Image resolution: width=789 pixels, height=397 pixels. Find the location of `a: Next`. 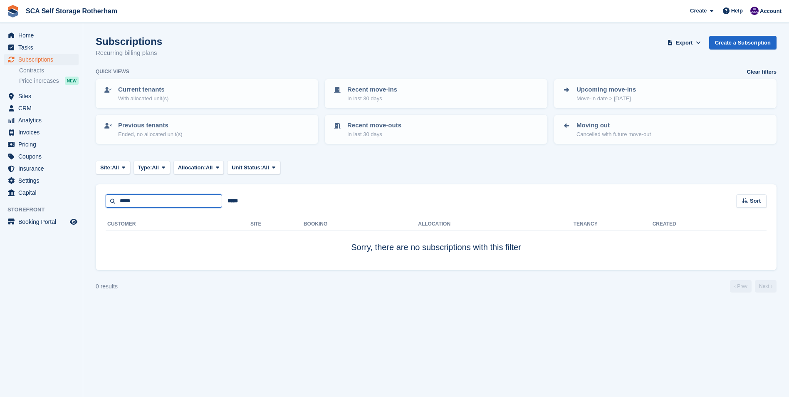

a: Next is located at coordinates (765, 286).